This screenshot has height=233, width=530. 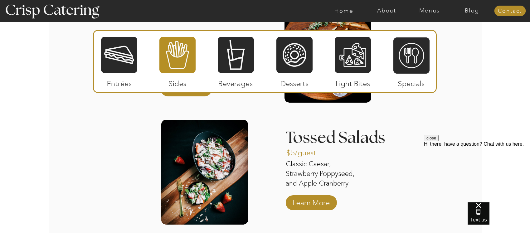 I want to click on a: Home, so click(x=344, y=11).